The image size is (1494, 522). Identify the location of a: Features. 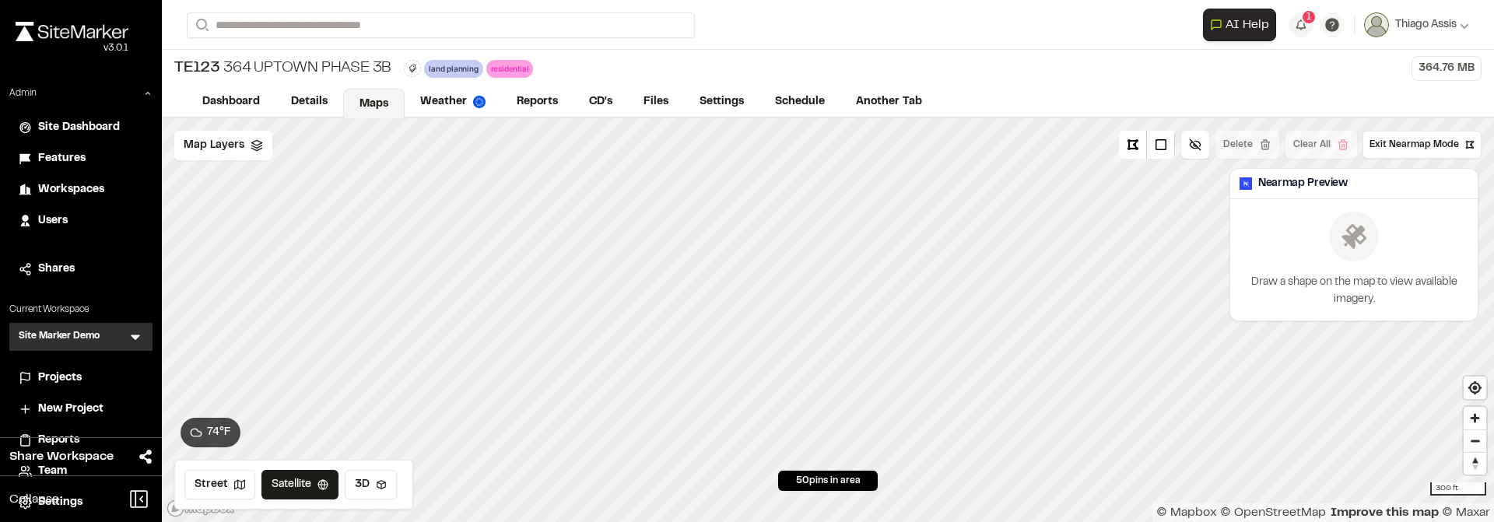
(81, 159).